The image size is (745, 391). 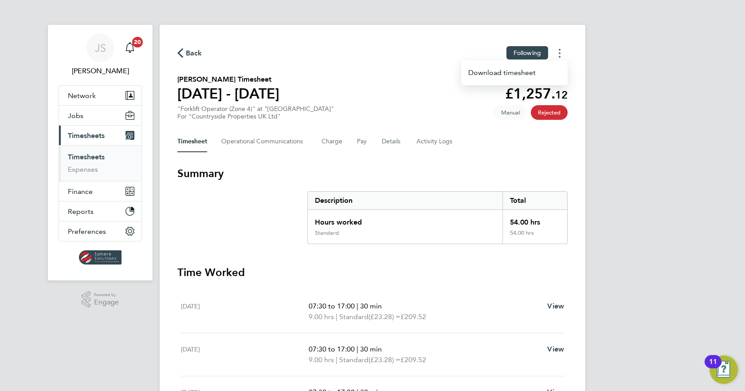 I want to click on button: Finance, so click(x=100, y=191).